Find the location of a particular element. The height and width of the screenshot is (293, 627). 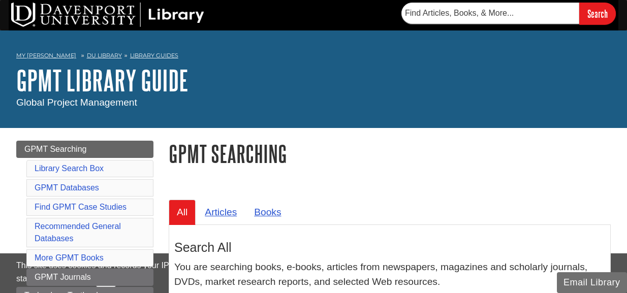

a: Books is located at coordinates (267, 212).